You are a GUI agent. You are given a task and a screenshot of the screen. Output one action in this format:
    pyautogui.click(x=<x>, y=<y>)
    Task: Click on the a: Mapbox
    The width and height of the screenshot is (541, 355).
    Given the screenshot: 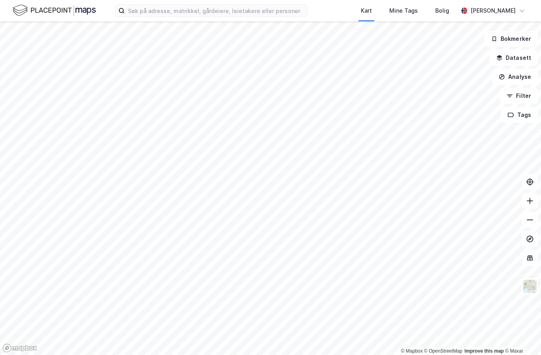 What is the action you would take?
    pyautogui.click(x=412, y=351)
    